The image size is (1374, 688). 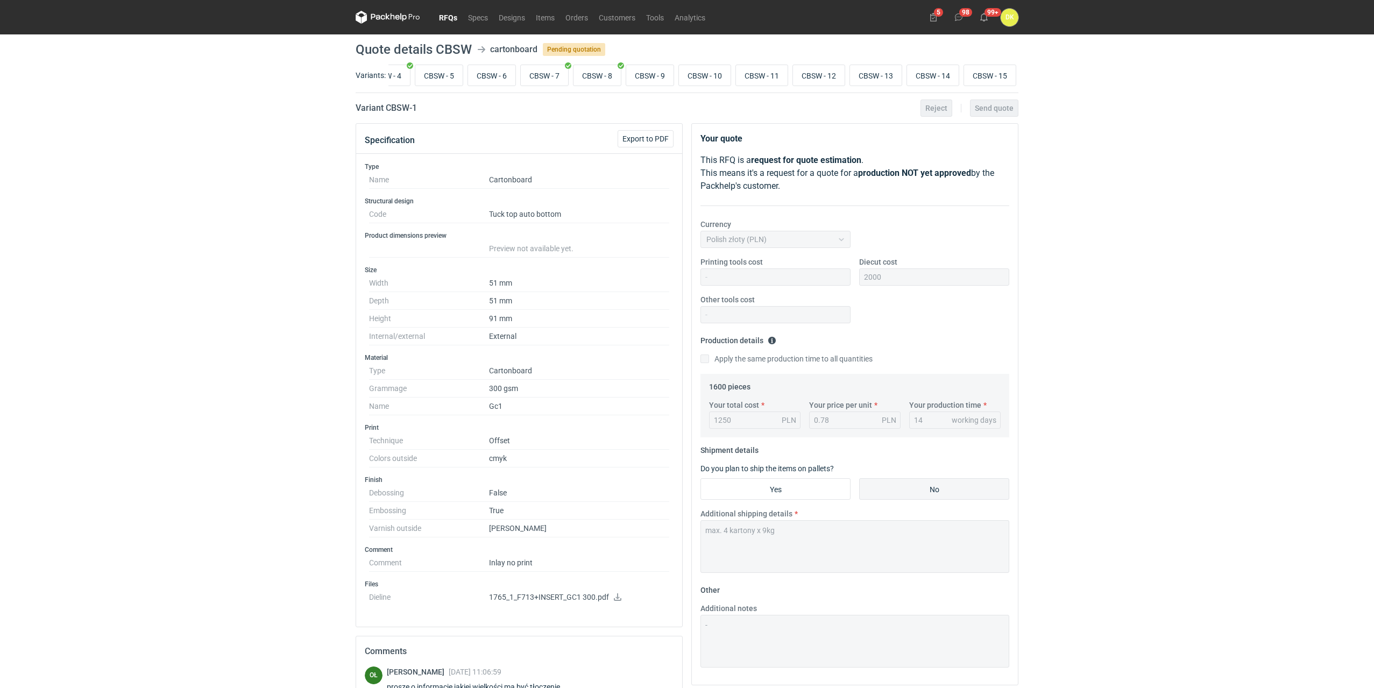 I want to click on textarea: max. 4 kartony x 9kg, so click(x=855, y=546).